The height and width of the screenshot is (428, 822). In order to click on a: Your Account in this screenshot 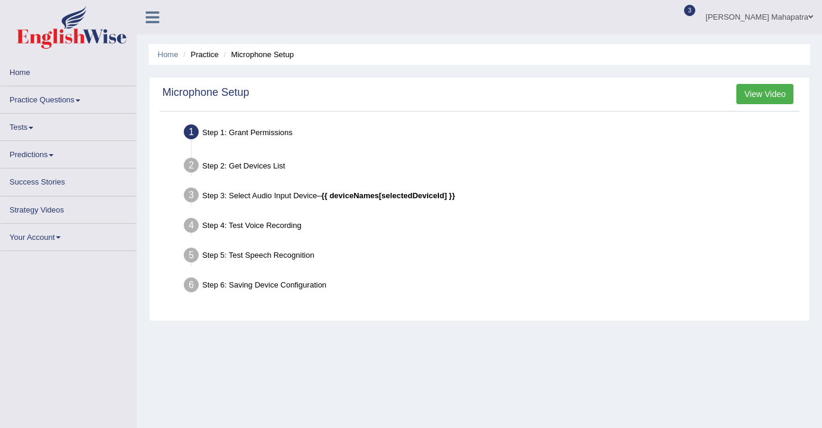, I will do `click(68, 235)`.